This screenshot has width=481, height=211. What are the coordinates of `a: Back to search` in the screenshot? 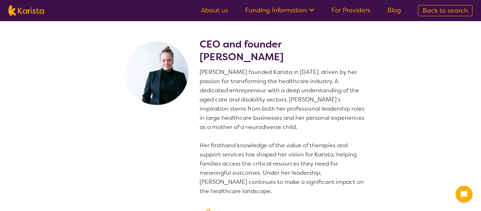 It's located at (445, 11).